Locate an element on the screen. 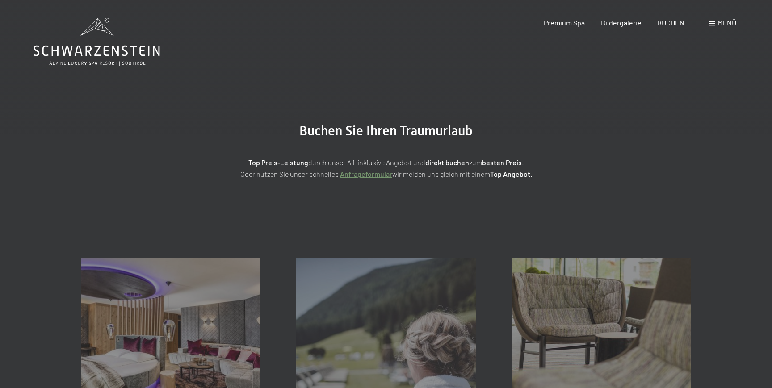 The width and height of the screenshot is (772, 388). strong: Top Preis-Leistung is located at coordinates (278, 162).